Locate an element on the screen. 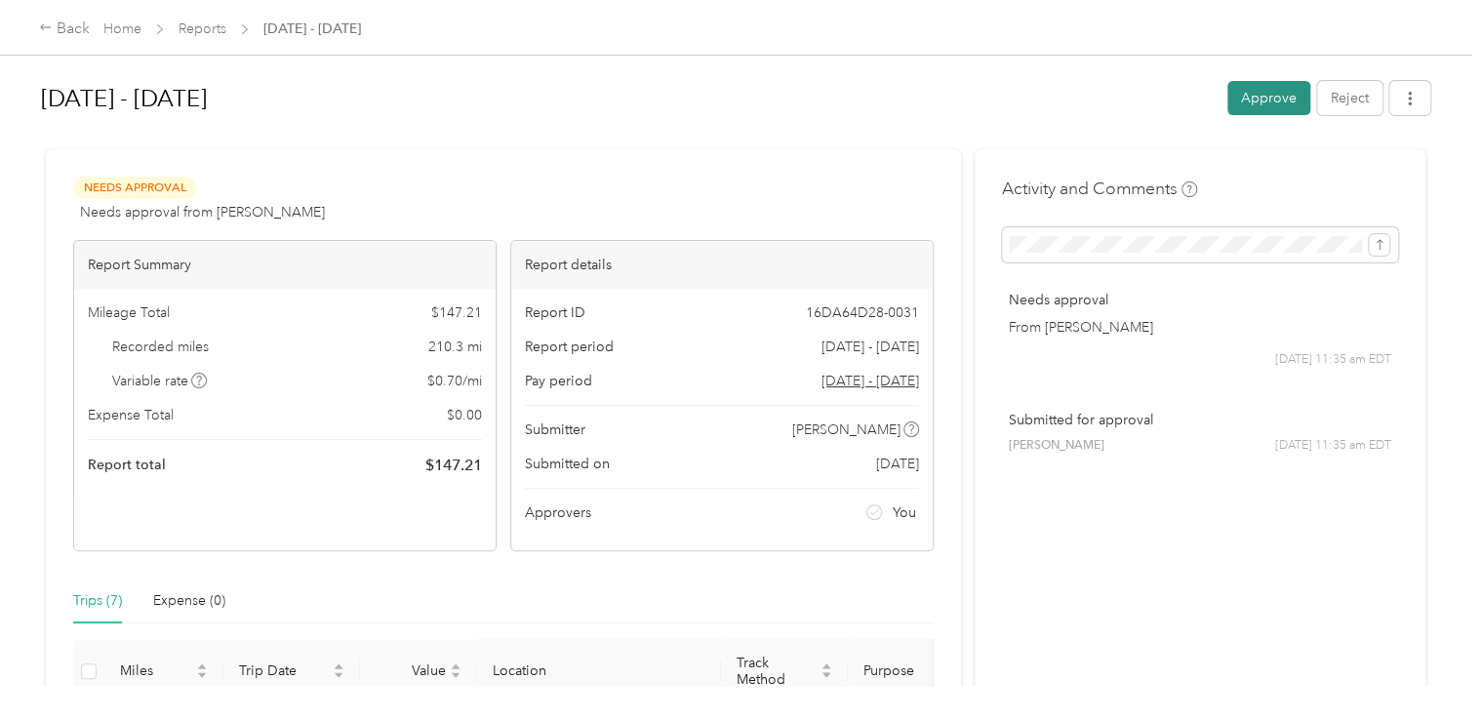 The width and height of the screenshot is (1481, 720). th: Purpose is located at coordinates (921, 671).